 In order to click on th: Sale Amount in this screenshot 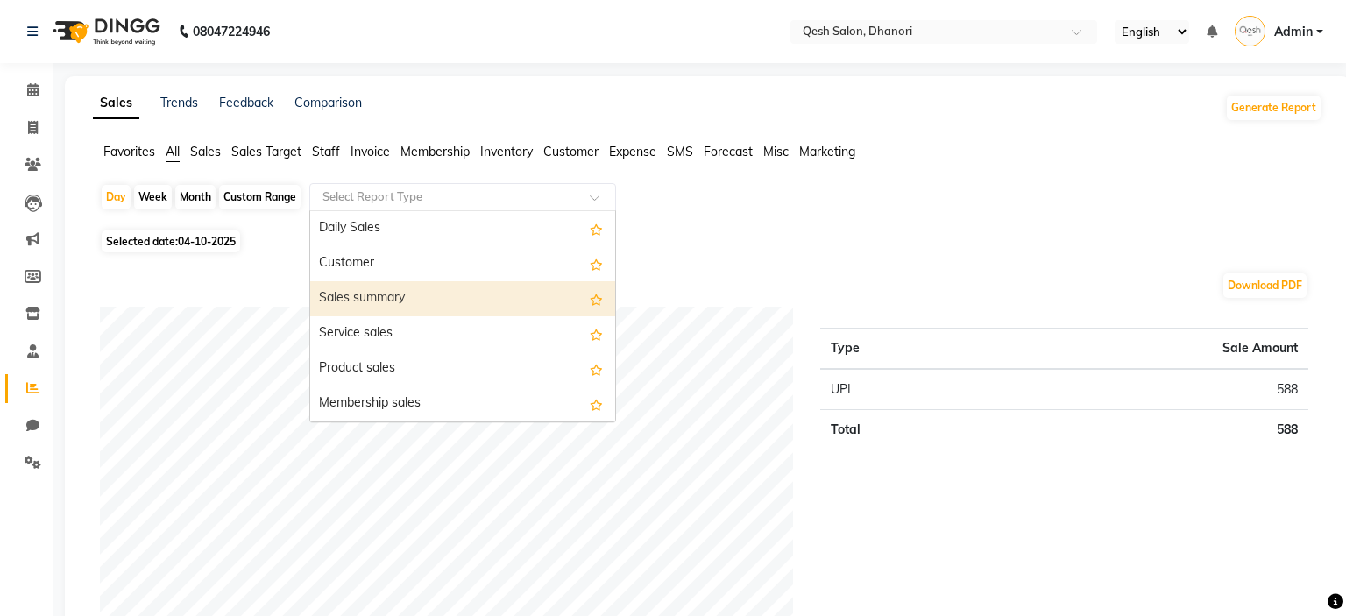, I will do `click(1148, 349)`.